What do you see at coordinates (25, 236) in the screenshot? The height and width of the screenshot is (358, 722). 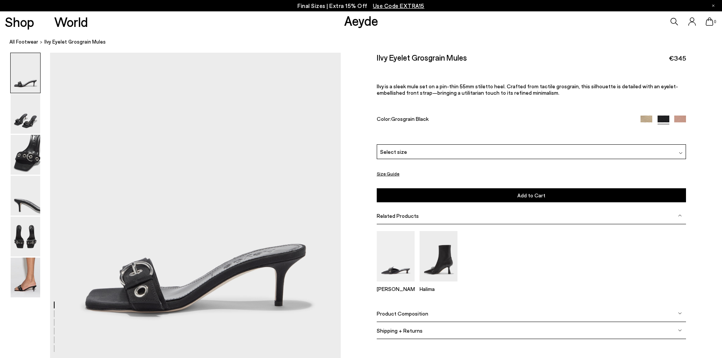 I see `img: Ilvy Eyelet Grosgrain Mules - Image 5` at bounding box center [25, 236].